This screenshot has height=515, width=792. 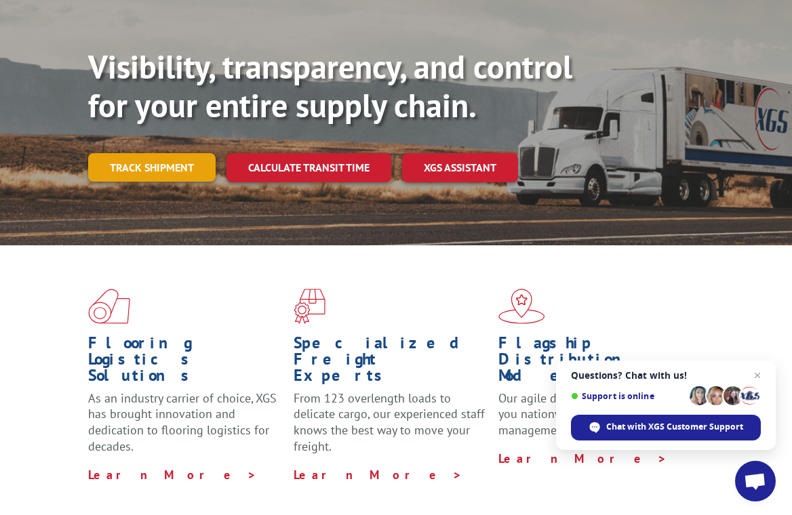 I want to click on a: XGS ASSISTANT, so click(x=460, y=168).